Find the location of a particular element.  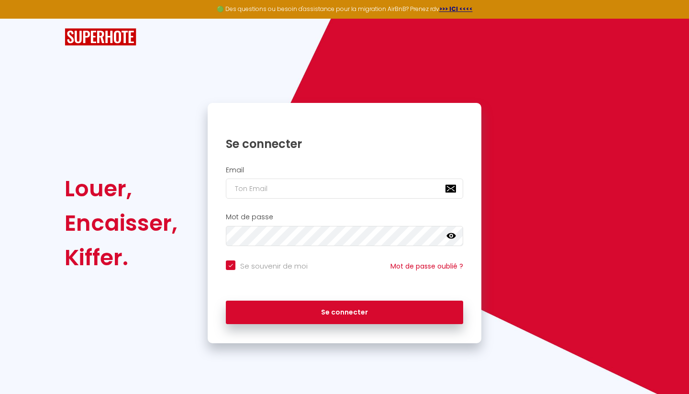

h1: Se connecter is located at coordinates (344, 143).